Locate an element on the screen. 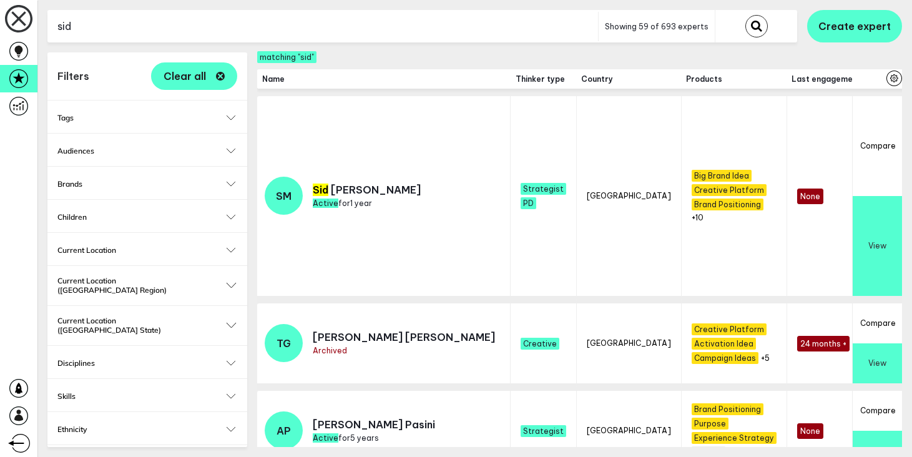  h1: Filters is located at coordinates (73, 76).